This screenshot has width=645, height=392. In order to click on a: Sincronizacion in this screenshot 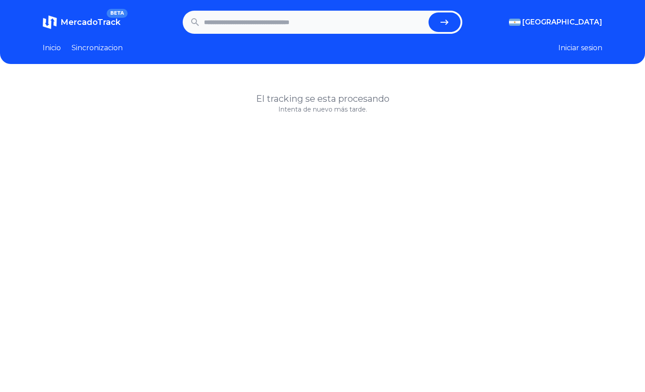, I will do `click(97, 48)`.